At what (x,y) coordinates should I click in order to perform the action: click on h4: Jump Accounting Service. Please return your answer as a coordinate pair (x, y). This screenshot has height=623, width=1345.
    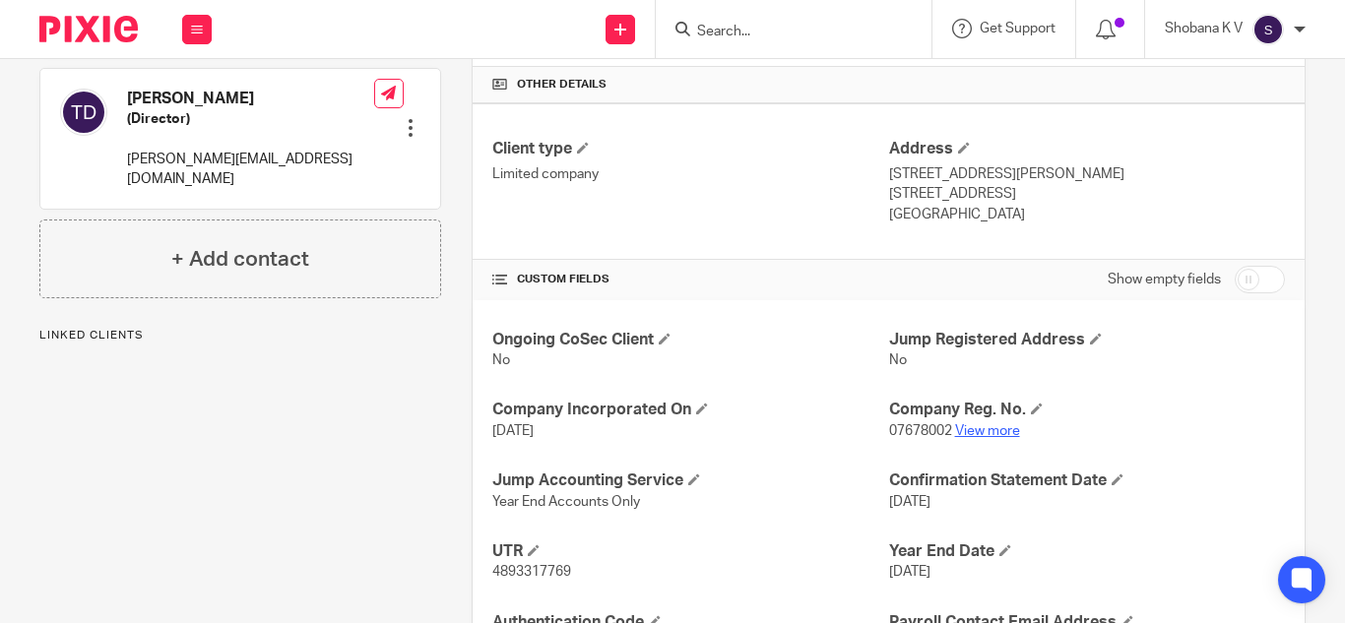
    Looking at the image, I should click on (690, 480).